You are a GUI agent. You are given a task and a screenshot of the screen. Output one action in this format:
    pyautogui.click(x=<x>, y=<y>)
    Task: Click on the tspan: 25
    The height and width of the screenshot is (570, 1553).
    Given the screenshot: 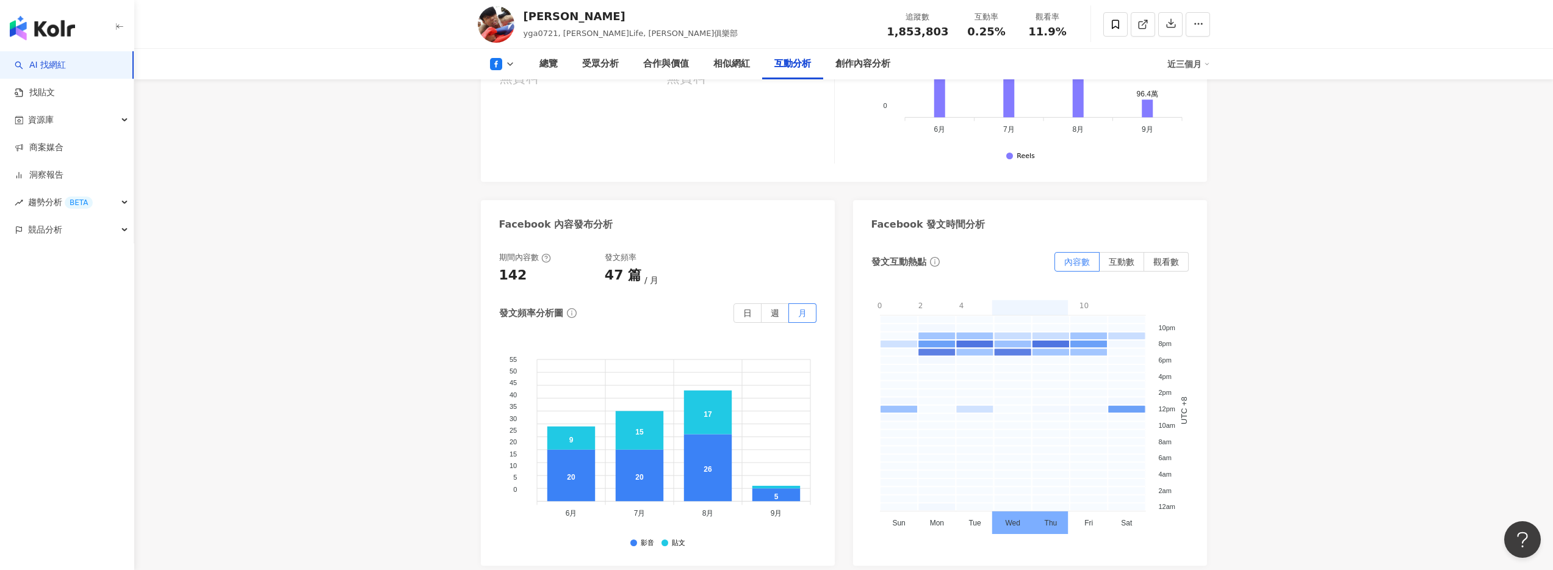 What is the action you would take?
    pyautogui.click(x=513, y=430)
    